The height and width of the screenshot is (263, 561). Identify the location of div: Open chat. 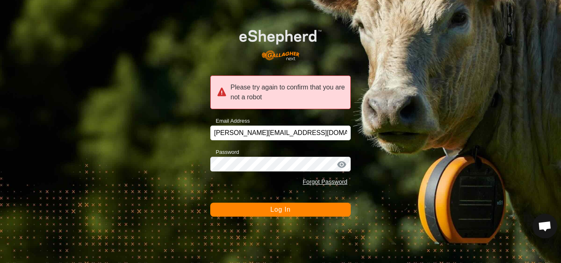
(545, 226).